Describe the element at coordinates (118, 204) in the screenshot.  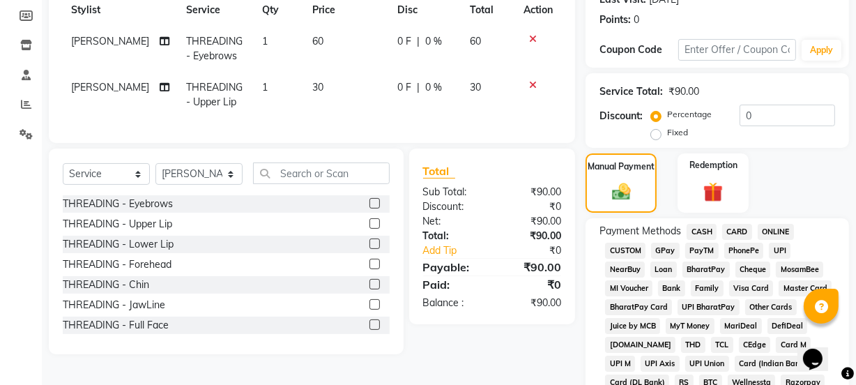
I see `div: THREADING - Eyebrows` at that location.